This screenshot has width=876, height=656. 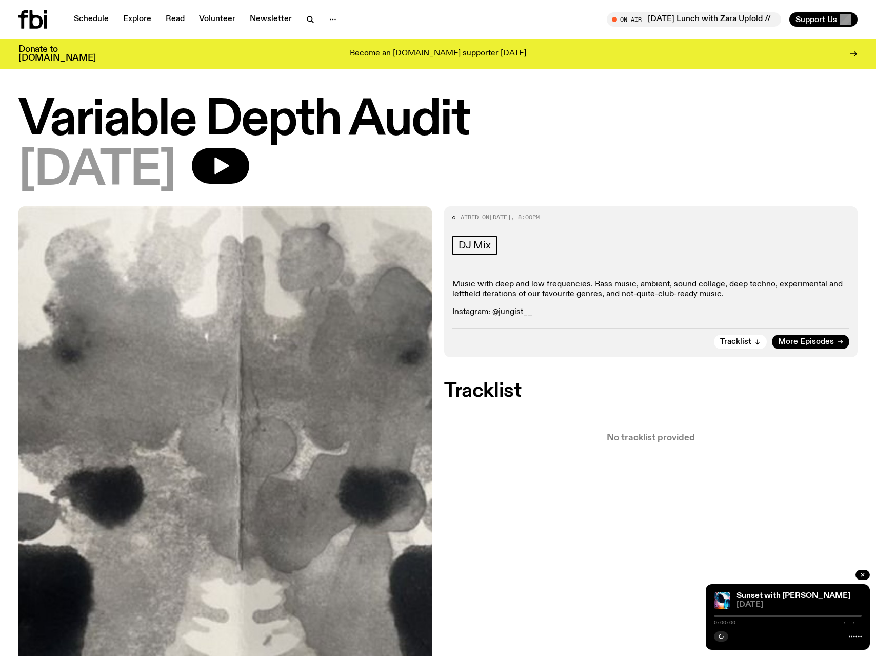 What do you see at coordinates (823, 19) in the screenshot?
I see `button: Support Us` at bounding box center [823, 19].